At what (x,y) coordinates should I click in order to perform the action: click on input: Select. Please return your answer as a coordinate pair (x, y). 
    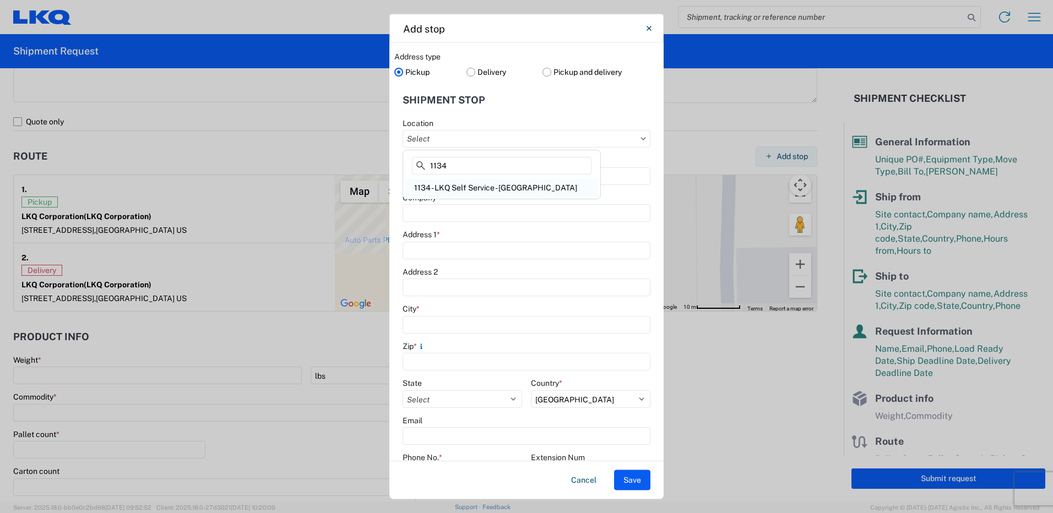
    Looking at the image, I should click on (526, 139).